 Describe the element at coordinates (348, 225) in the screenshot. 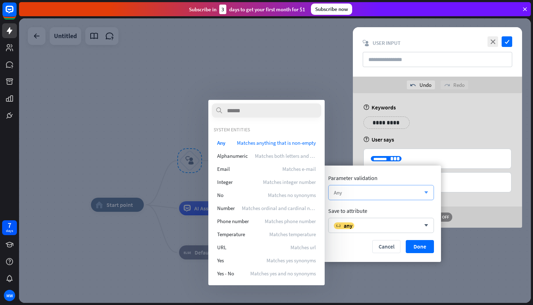

I see `span: any` at that location.